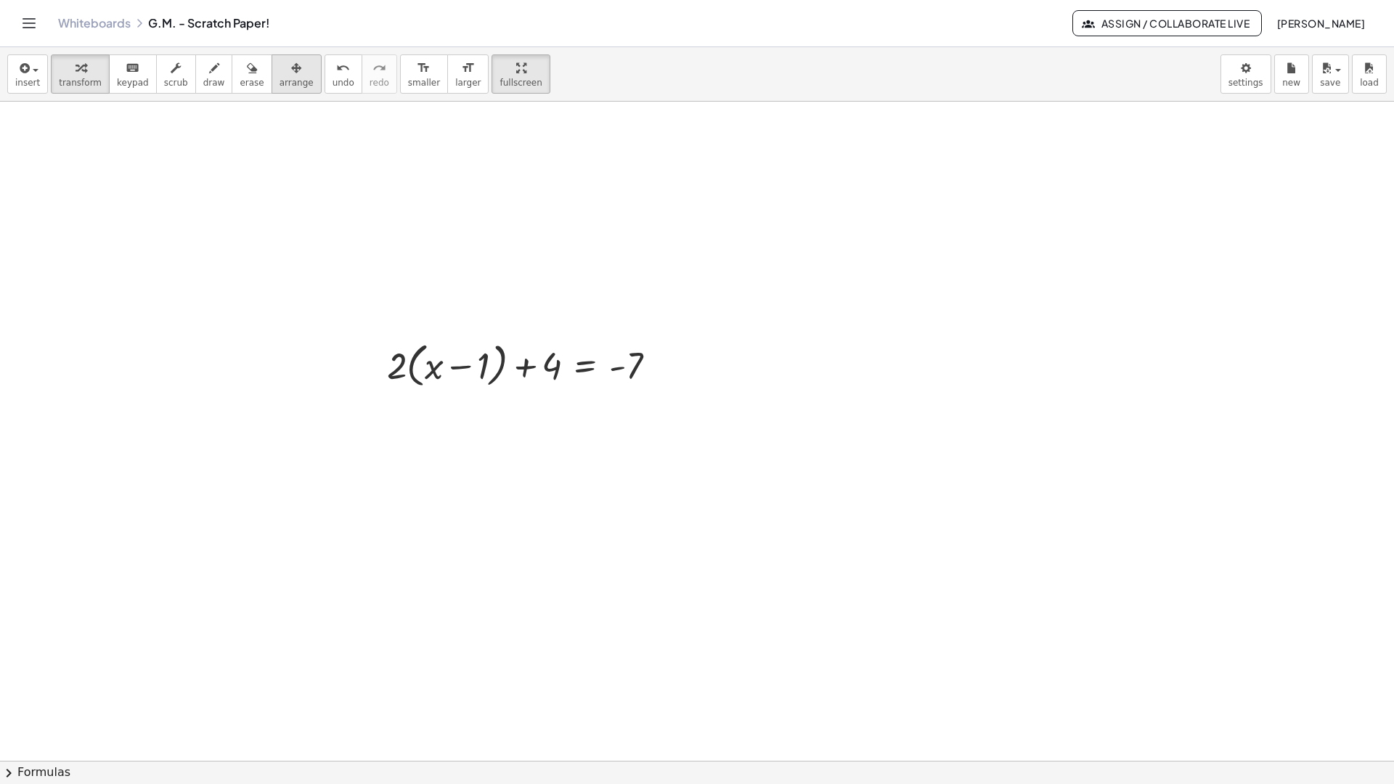 Image resolution: width=1394 pixels, height=784 pixels. I want to click on button: format_sizelarger, so click(468, 74).